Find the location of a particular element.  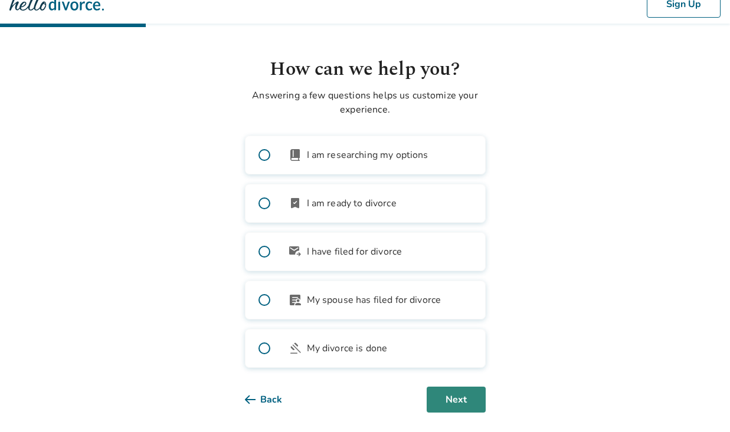

button: Back is located at coordinates (272, 400).